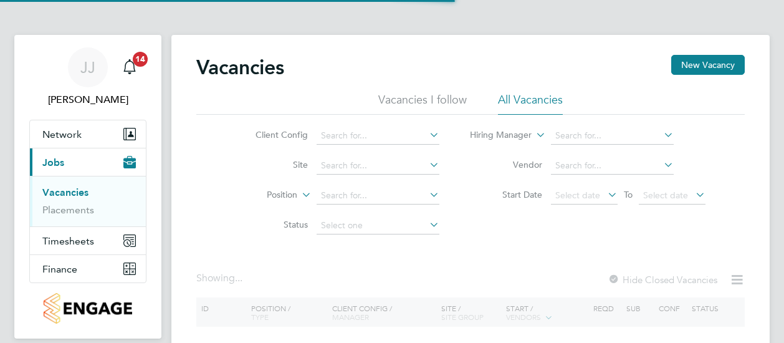 Image resolution: width=784 pixels, height=343 pixels. Describe the element at coordinates (68, 241) in the screenshot. I see `span: Timesheets` at that location.